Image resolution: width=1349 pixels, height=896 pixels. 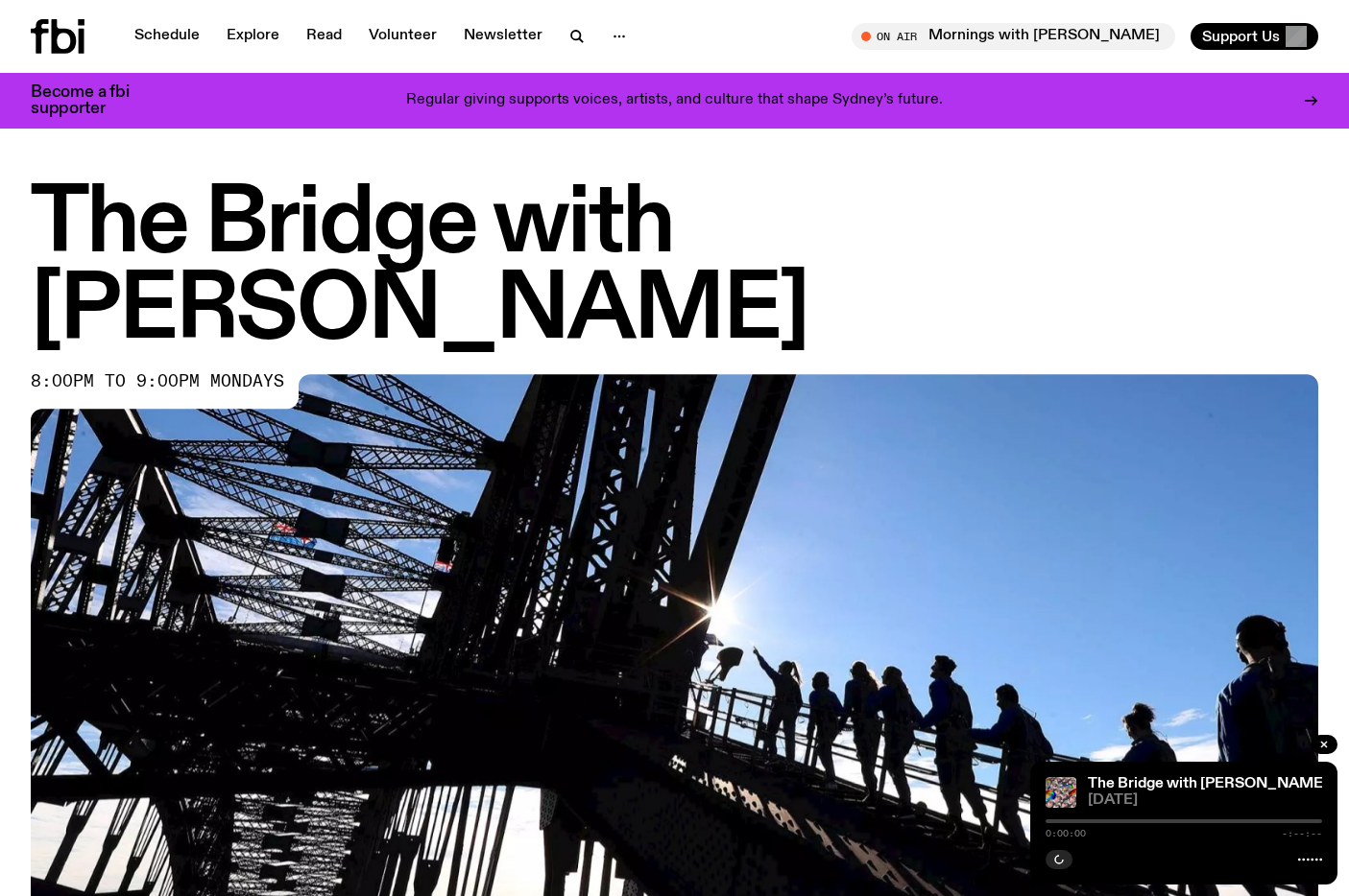 I want to click on span: 8:00pm to 9:00pm mondays, so click(x=157, y=382).